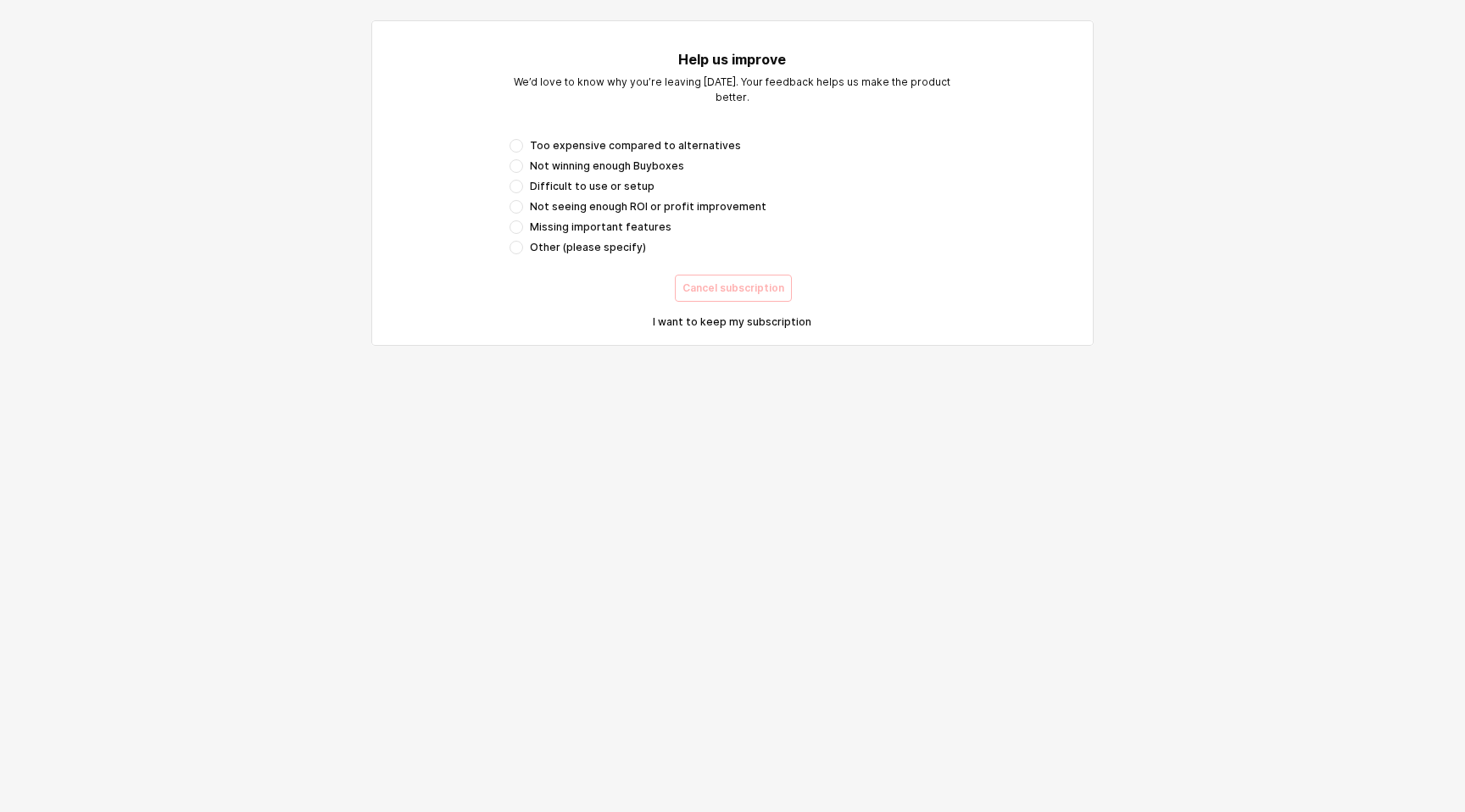 The width and height of the screenshot is (1465, 812). I want to click on span: Not seeing enough ROI or profit improvement, so click(648, 207).